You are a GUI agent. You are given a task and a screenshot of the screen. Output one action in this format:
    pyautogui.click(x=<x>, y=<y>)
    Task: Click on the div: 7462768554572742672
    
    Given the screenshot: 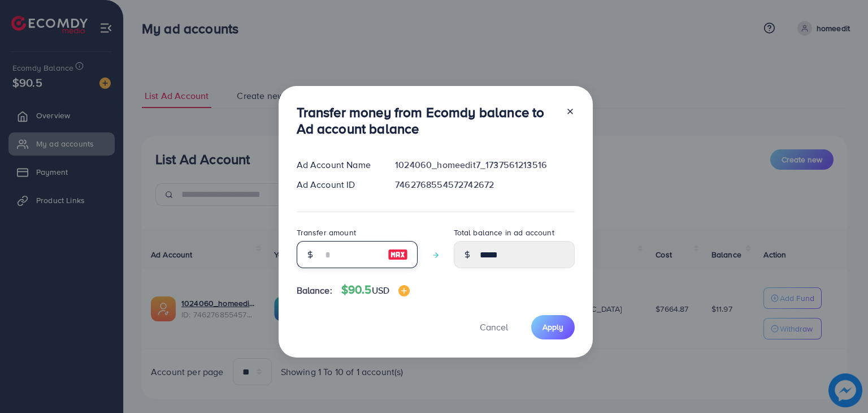 What is the action you would take?
    pyautogui.click(x=484, y=184)
    